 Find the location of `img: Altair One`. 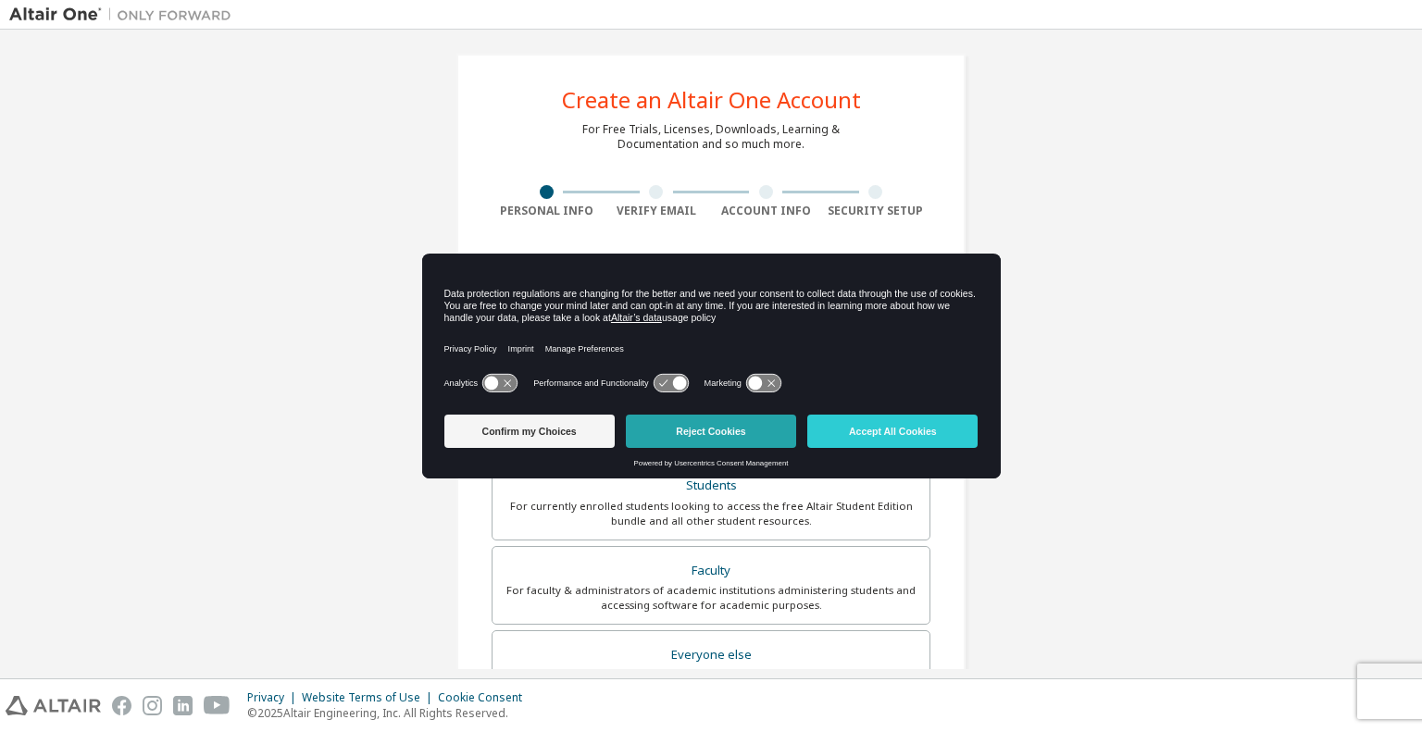

img: Altair One is located at coordinates (125, 15).